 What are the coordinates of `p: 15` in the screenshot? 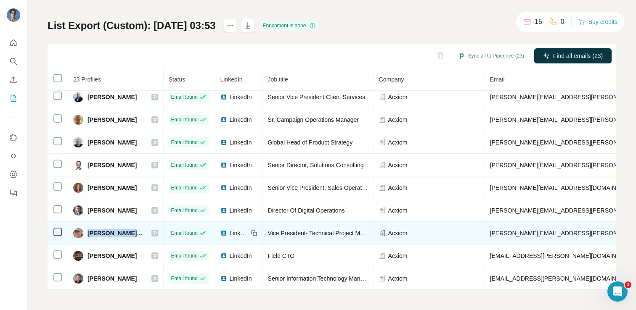 It's located at (538, 22).